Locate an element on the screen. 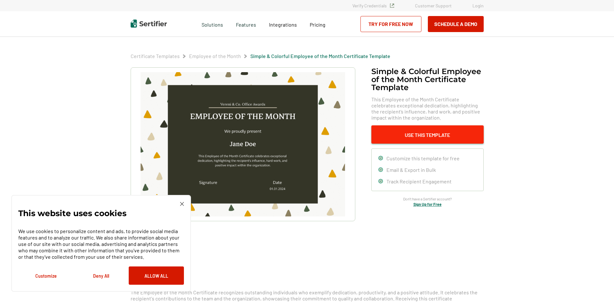  h1: Simple & Colorful Employee of the Month Certificate Template is located at coordinates (428, 79).